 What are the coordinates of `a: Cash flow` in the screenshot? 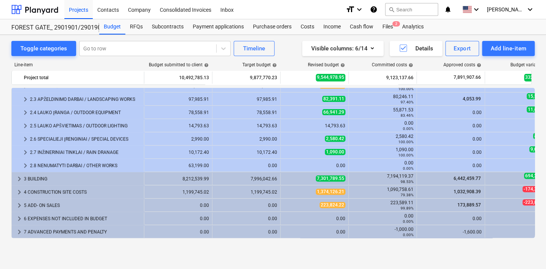 It's located at (361, 27).